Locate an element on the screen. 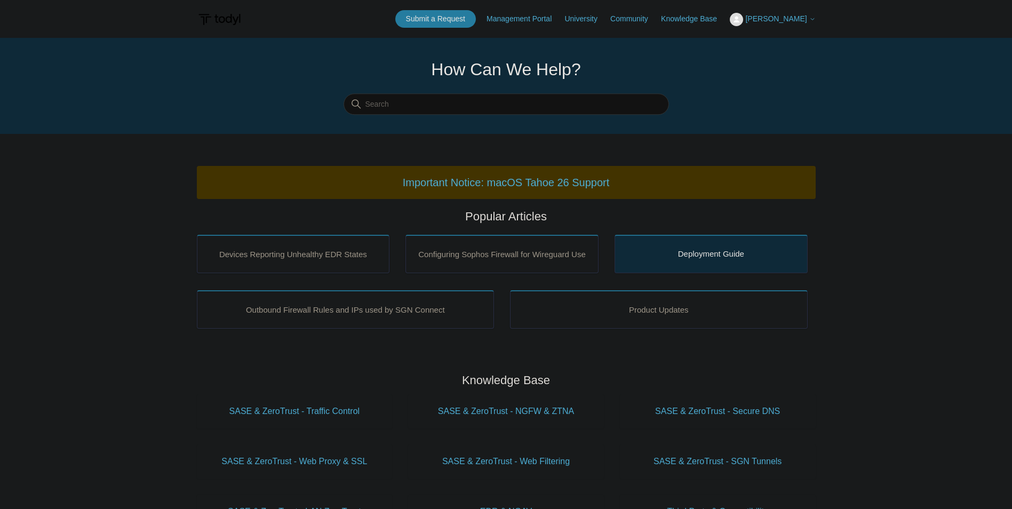 The width and height of the screenshot is (1012, 509). input: Search is located at coordinates (506, 105).